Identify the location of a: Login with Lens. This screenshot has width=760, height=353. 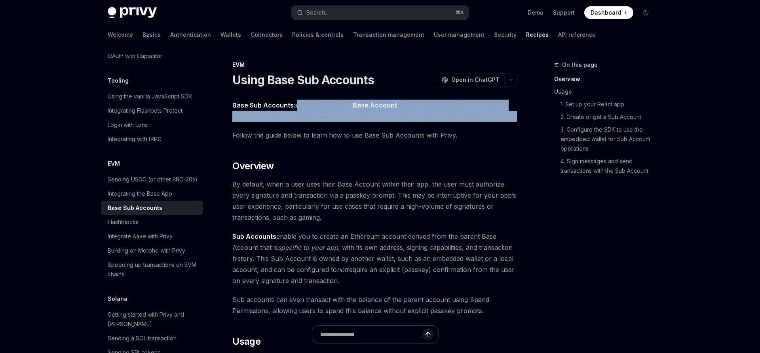
(152, 125).